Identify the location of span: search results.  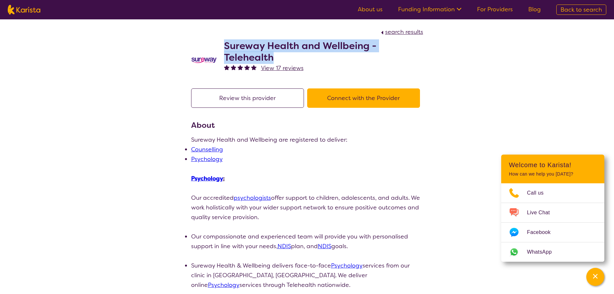
(404, 32).